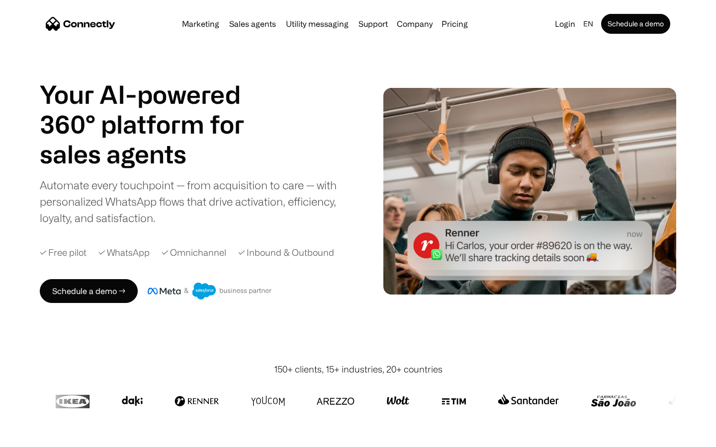 The width and height of the screenshot is (716, 447). I want to click on div: ✓ Inbound & Outbound, so click(286, 252).